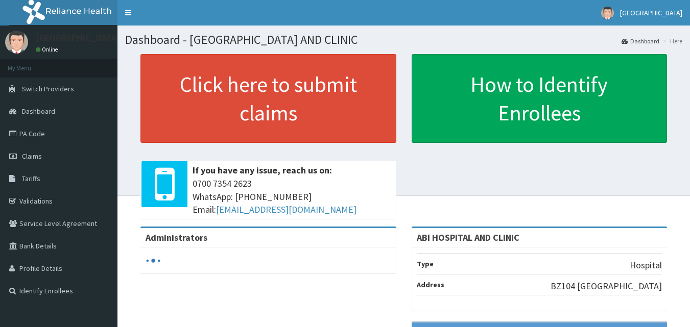  Describe the element at coordinates (645, 265) in the screenshot. I see `p: Hospital` at that location.